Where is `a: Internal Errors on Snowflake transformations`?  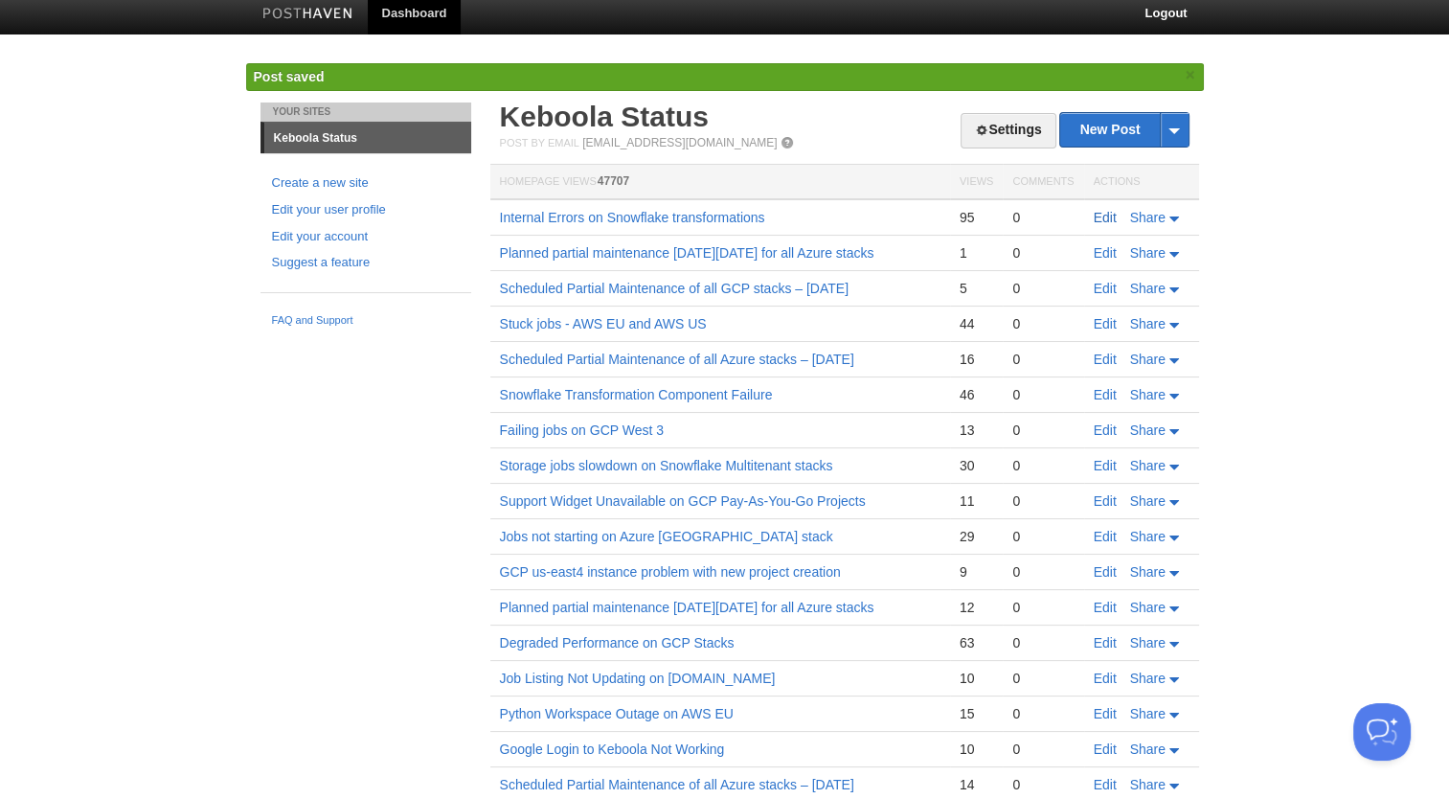 a: Internal Errors on Snowflake transformations is located at coordinates (632, 217).